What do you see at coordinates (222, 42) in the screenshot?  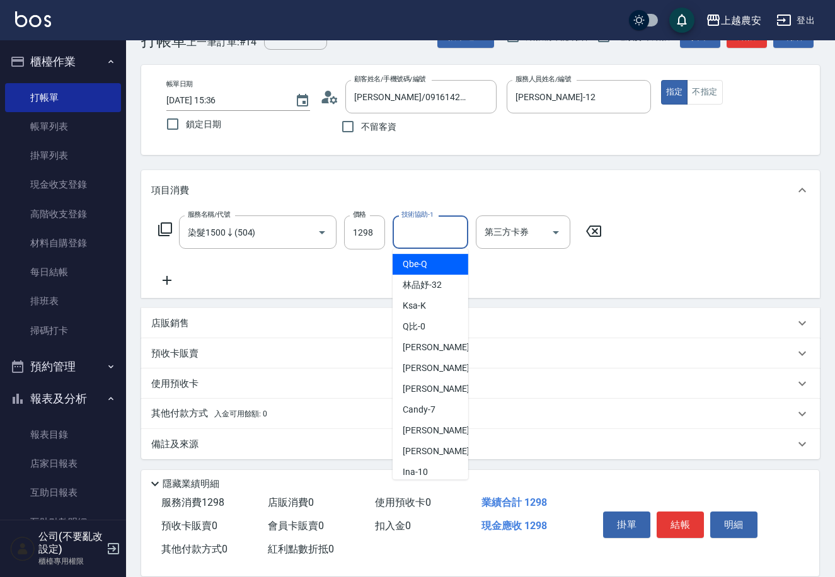 I see `span: 上一筆訂單:#14` at bounding box center [222, 42].